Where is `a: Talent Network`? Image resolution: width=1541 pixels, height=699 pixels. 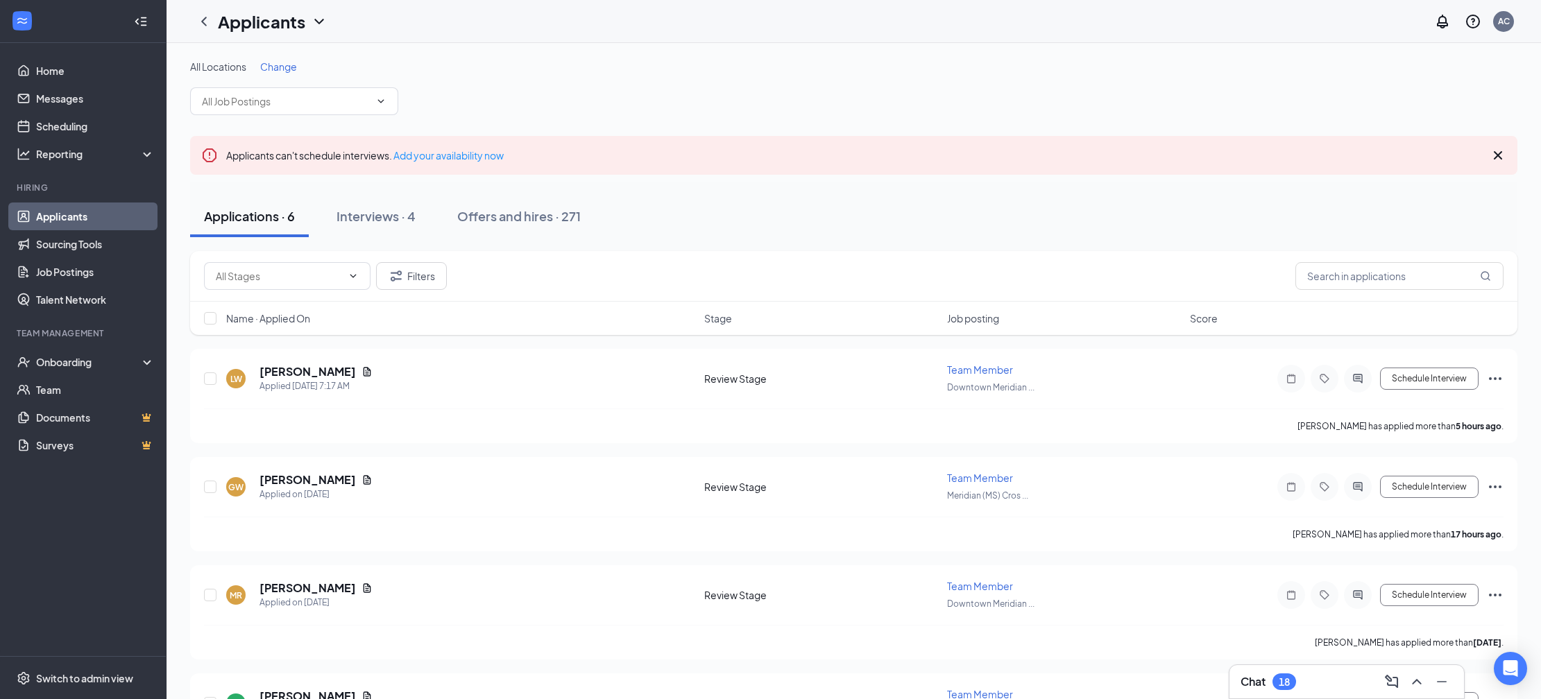 a: Talent Network is located at coordinates (95, 300).